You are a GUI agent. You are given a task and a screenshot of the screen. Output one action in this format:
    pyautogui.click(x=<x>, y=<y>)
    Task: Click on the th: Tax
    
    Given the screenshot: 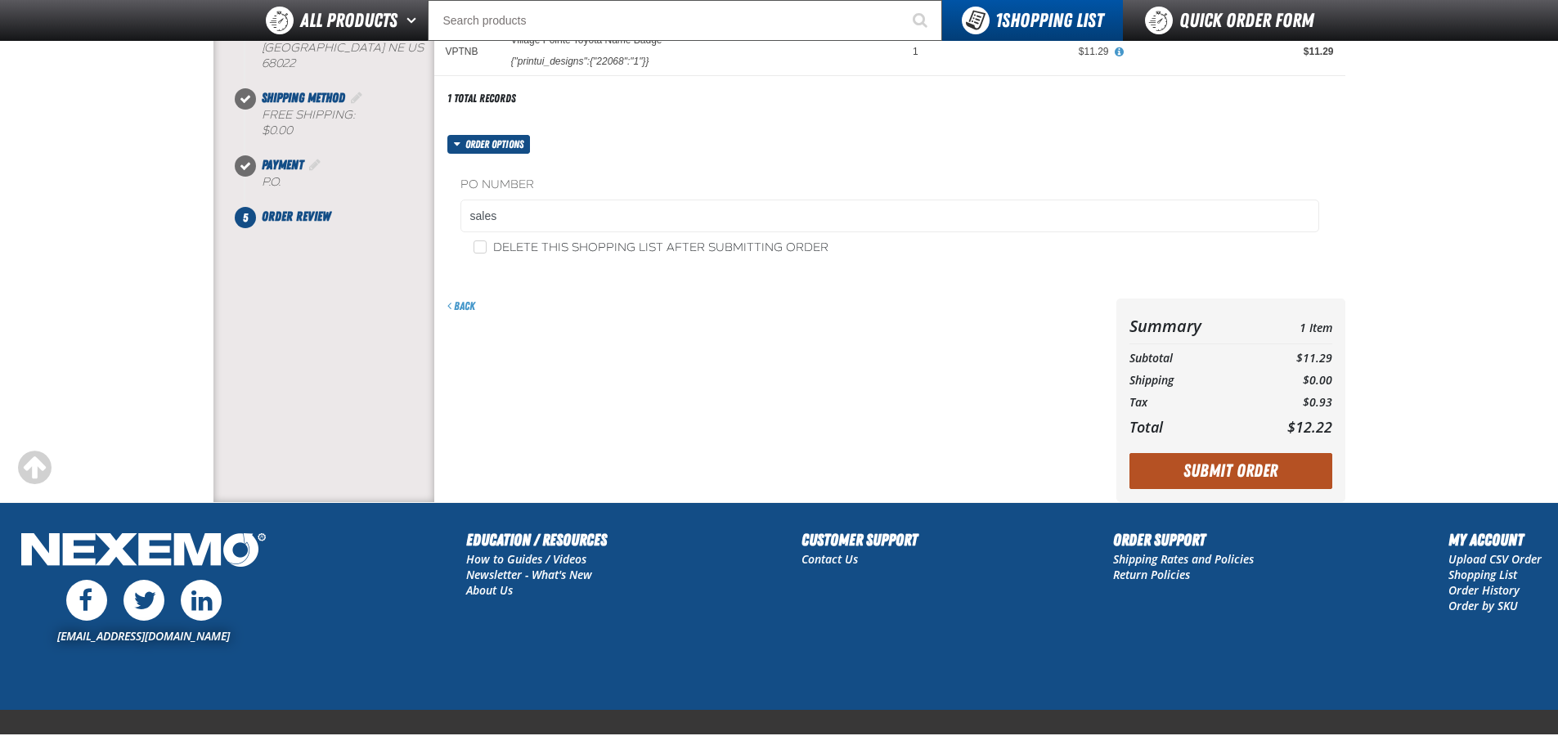 What is the action you would take?
    pyautogui.click(x=1192, y=402)
    